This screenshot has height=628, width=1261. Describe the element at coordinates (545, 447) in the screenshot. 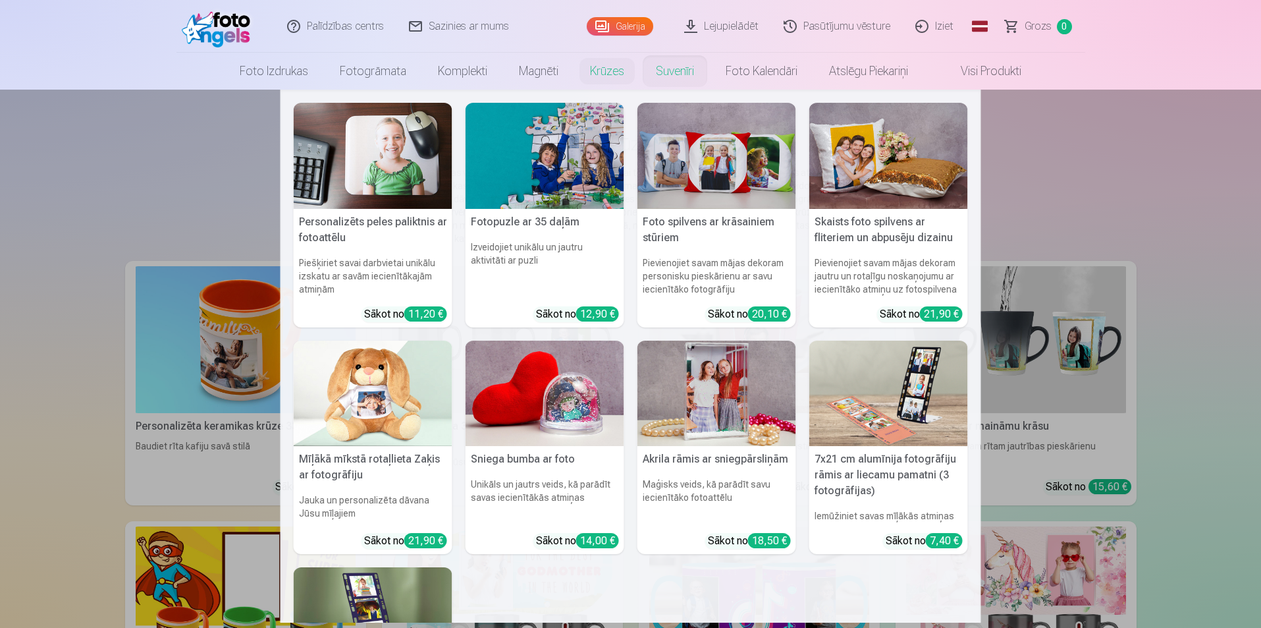

I see `a: Sniega bumba ar fotoSniega bumba ar fotoUnikāls un jautrs veids, kā parādīt savas iecienītākās at...` at that location.